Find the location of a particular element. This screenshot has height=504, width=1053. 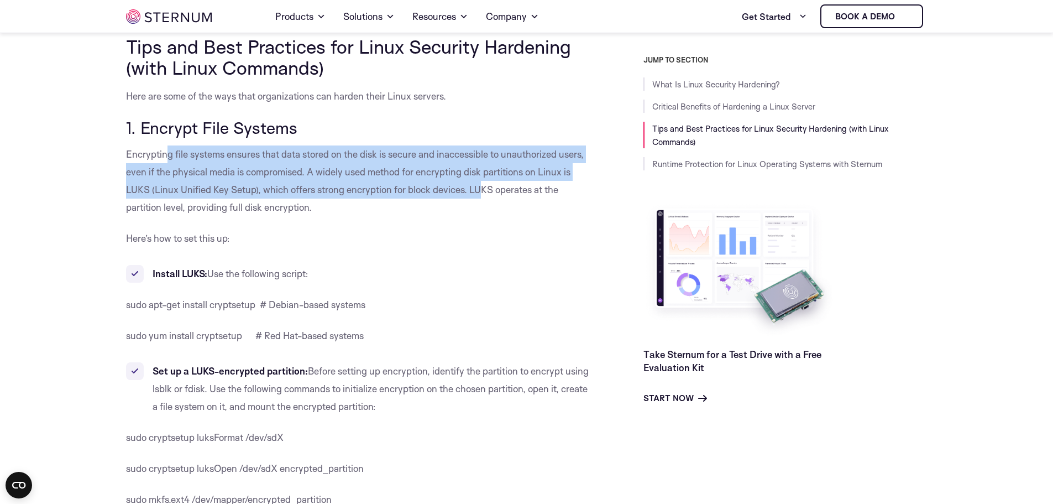

a: What Is Linux Security Hardening? is located at coordinates (716, 84).